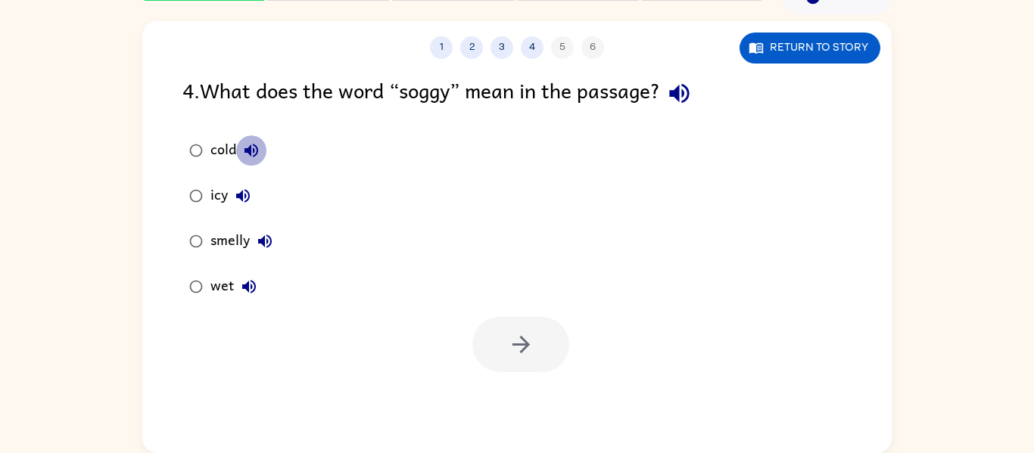  What do you see at coordinates (517, 93) in the screenshot?
I see `div: 4 . What does the word “soggy” mean in the passage?` at bounding box center [517, 93].